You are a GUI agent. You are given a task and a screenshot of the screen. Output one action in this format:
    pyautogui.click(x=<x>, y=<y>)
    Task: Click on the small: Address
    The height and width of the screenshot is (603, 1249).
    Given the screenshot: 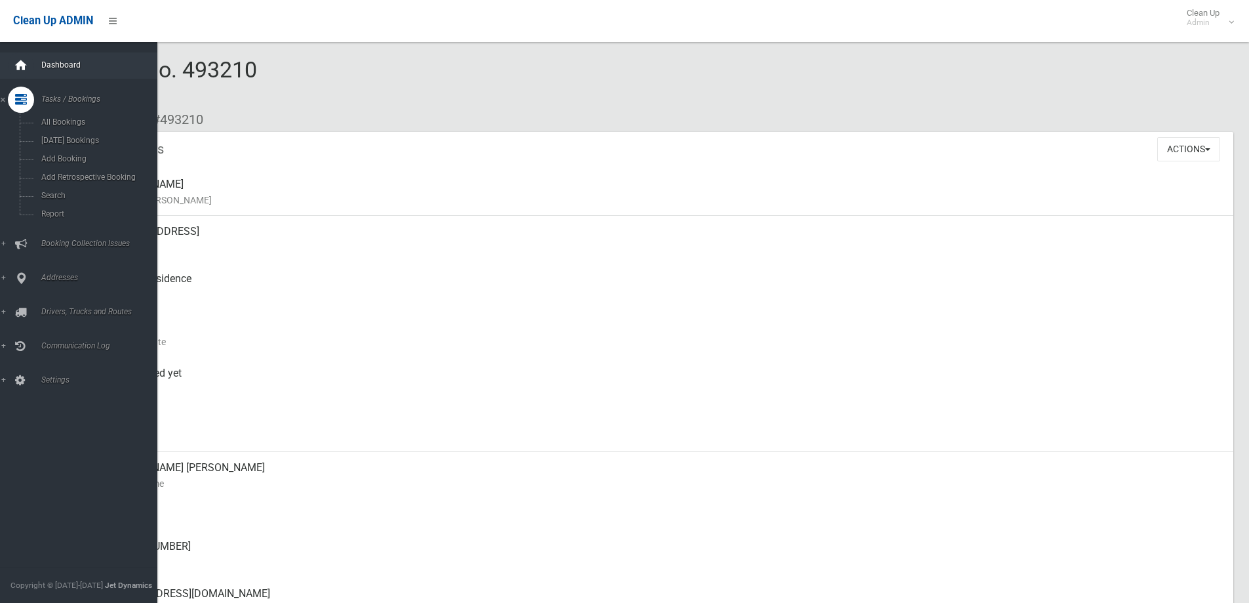 What is the action you would take?
    pyautogui.click(x=664, y=247)
    